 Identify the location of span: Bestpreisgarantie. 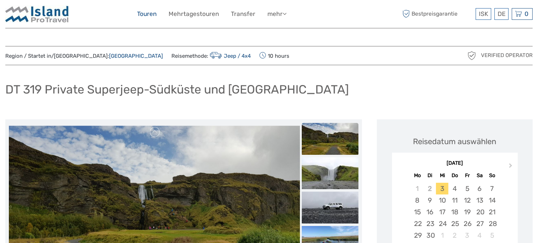
(437, 14).